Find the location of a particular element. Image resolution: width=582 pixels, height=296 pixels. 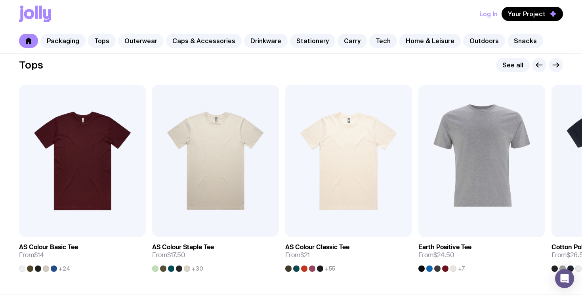

h3: Earth Positive Tee is located at coordinates (445, 247).